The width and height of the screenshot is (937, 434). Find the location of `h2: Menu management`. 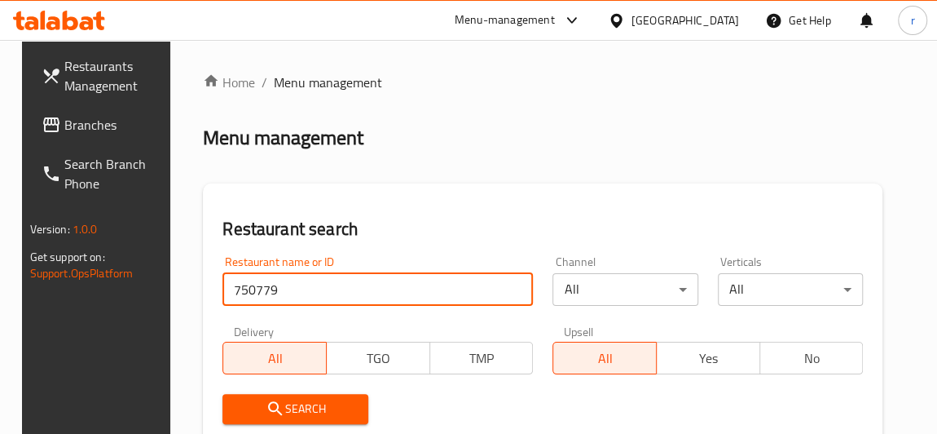

h2: Menu management is located at coordinates (283, 138).